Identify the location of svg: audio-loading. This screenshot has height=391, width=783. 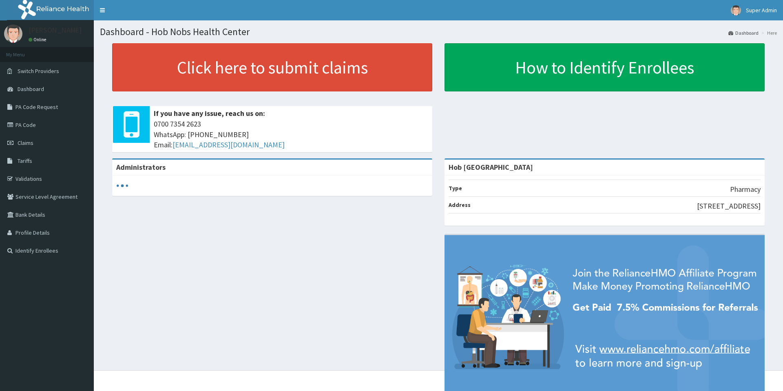
(122, 186).